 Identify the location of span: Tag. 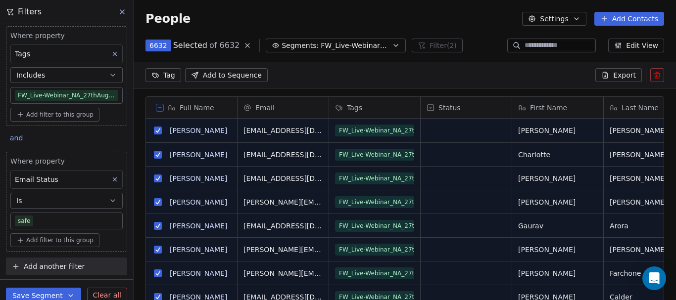
(169, 75).